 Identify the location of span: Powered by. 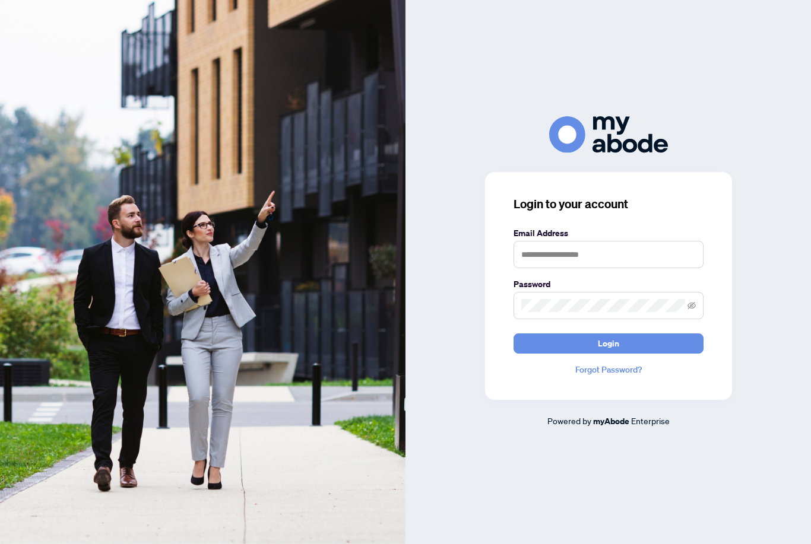
(569, 421).